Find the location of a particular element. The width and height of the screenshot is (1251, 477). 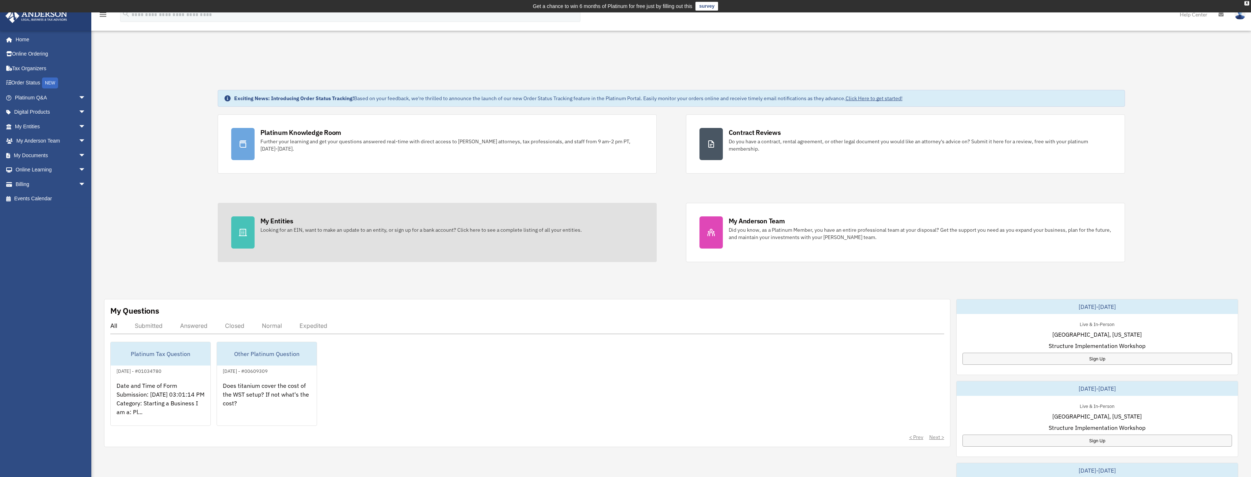

div: Looking for an EIN, want to make an update to an entity, or sign up for a bank account? Click her... is located at coordinates (421, 230).